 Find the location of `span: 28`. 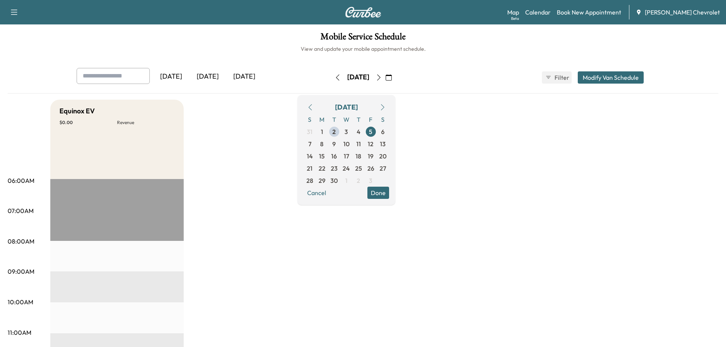

span: 28 is located at coordinates (310, 180).